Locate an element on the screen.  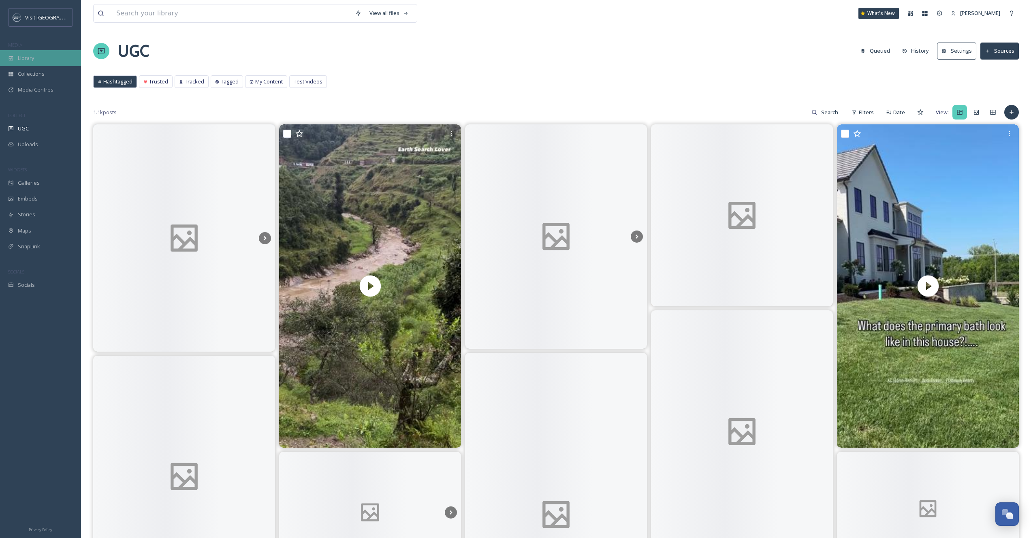
span: Privacy Policy is located at coordinates (41, 530).